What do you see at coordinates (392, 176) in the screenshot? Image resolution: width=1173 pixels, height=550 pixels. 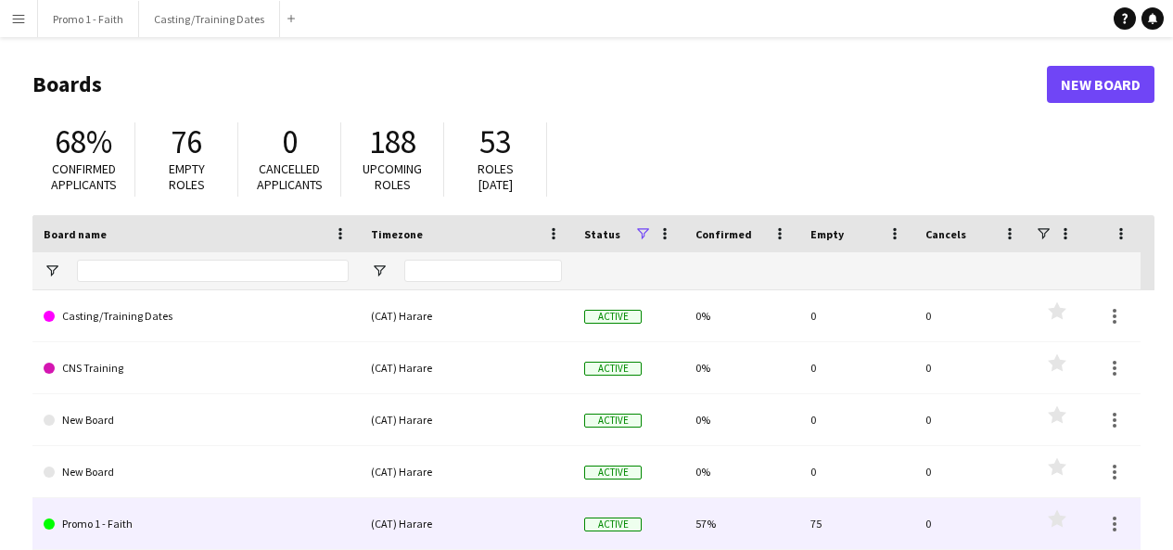 I see `span: Upcoming roles` at bounding box center [392, 176].